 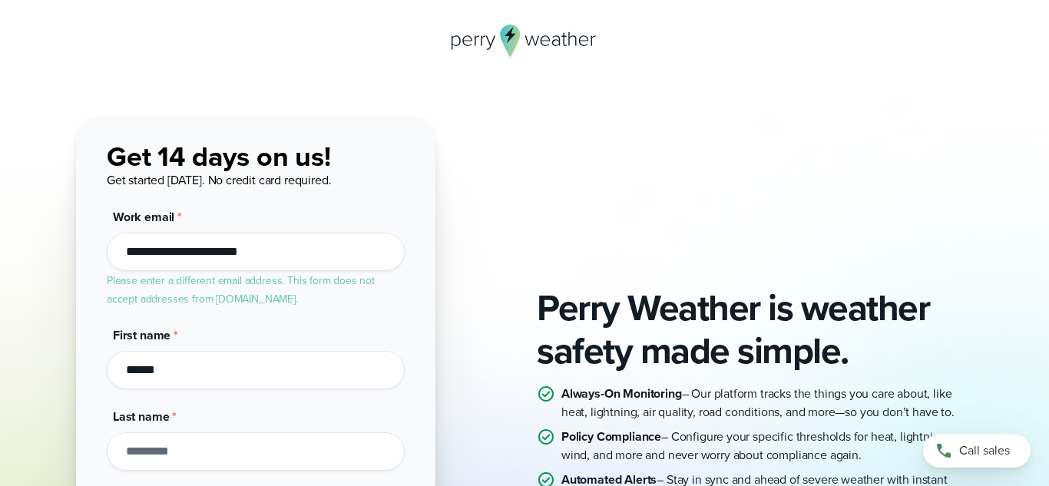 What do you see at coordinates (977, 451) in the screenshot?
I see `a: Call sales` at bounding box center [977, 451].